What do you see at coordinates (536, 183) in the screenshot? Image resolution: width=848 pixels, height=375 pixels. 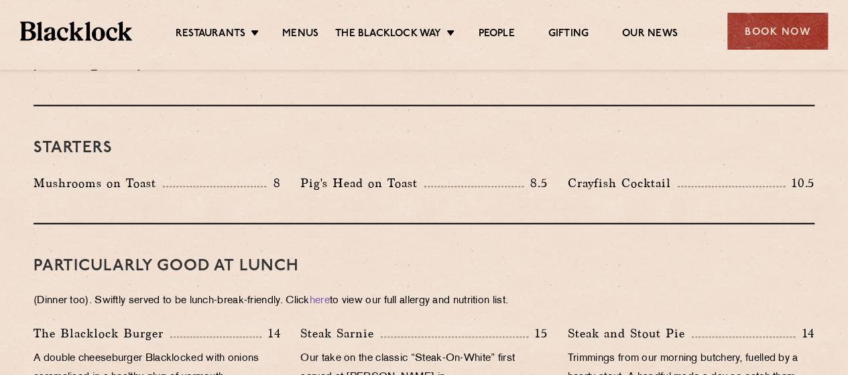 I see `p: 8.5` at bounding box center [536, 183].